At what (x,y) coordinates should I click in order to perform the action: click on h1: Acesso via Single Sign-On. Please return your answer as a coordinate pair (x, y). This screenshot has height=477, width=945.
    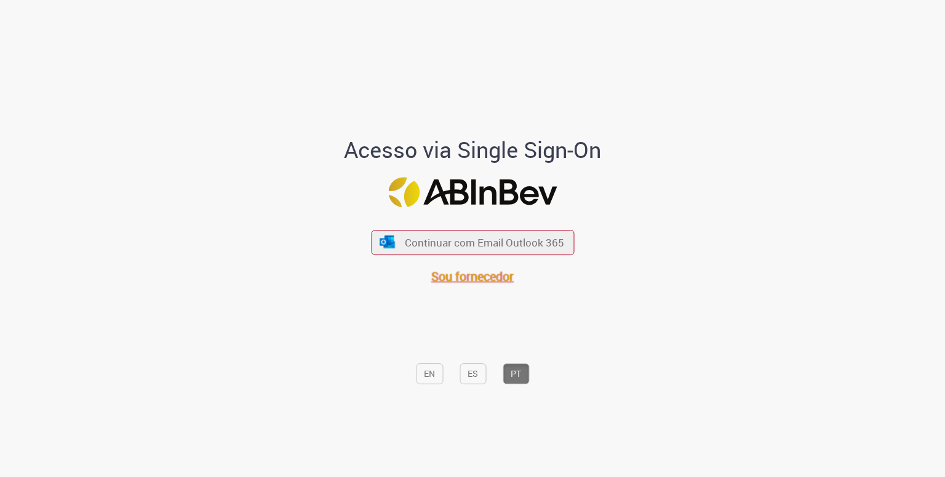
    Looking at the image, I should click on (473, 151).